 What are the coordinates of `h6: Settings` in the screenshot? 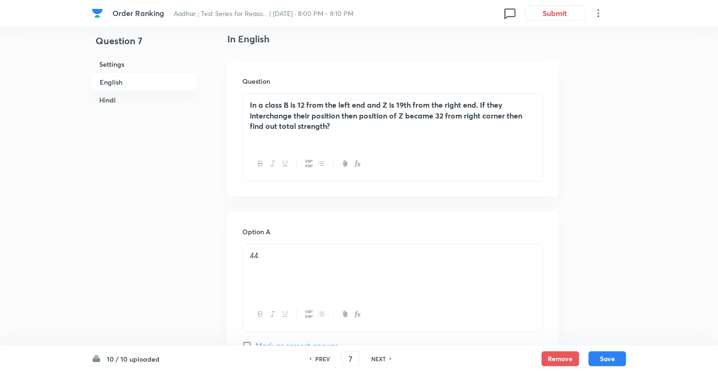 It's located at (144, 64).